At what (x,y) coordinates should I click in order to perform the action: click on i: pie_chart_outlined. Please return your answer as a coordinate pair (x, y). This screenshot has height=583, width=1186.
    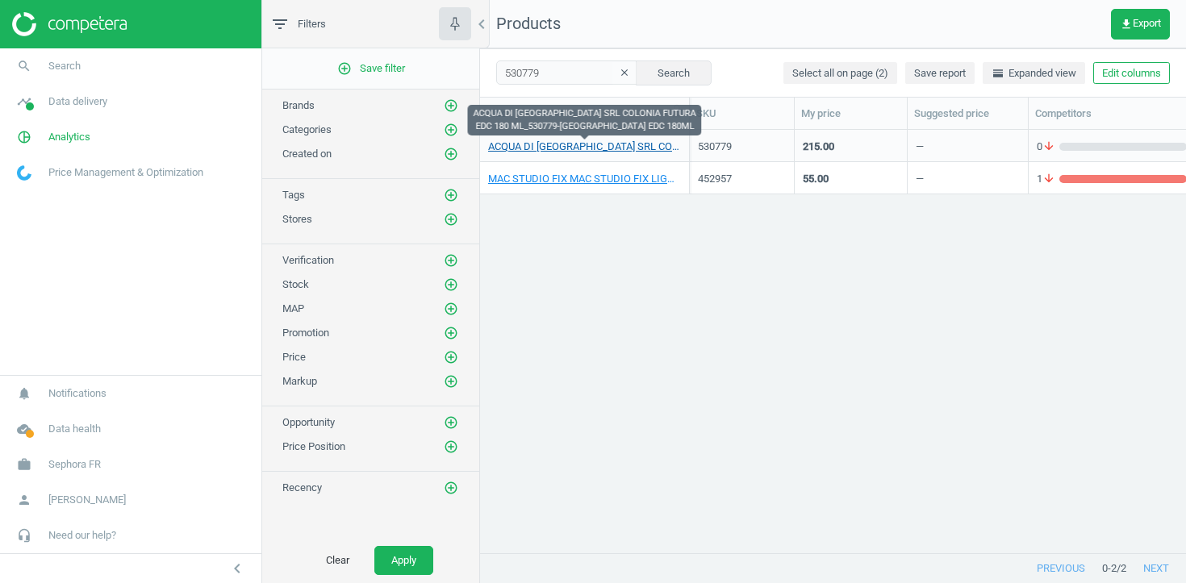
    Looking at the image, I should click on (24, 137).